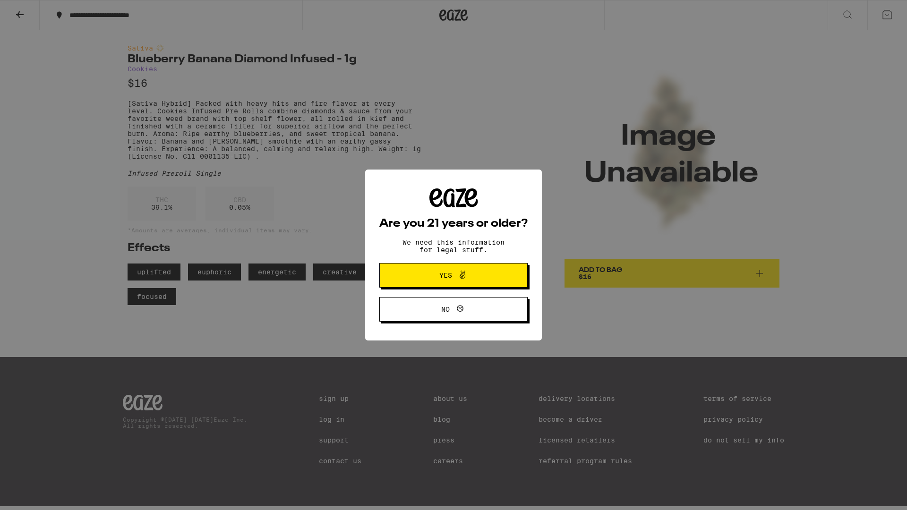 The image size is (907, 510). I want to click on button: No, so click(453, 309).